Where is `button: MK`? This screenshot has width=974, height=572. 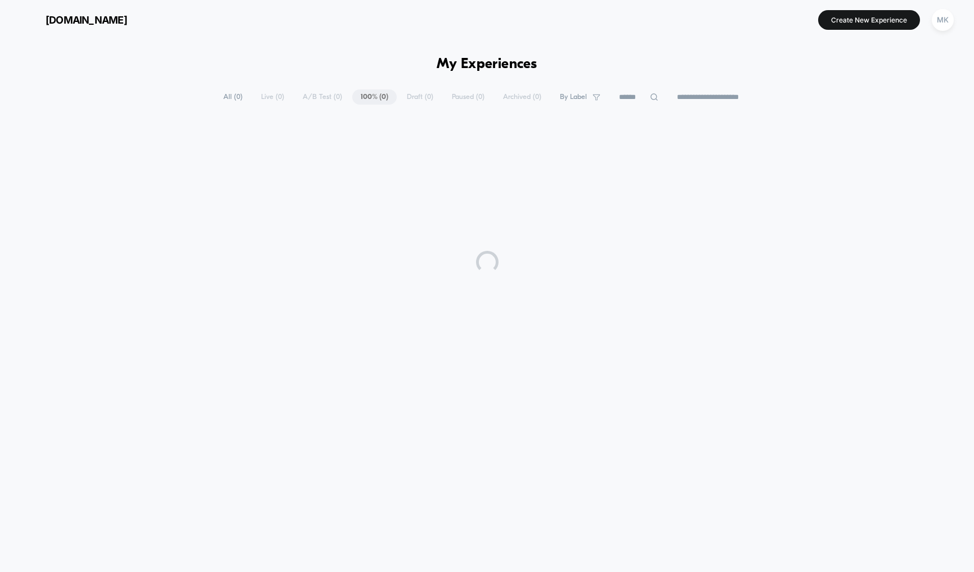
button: MK is located at coordinates (943, 20).